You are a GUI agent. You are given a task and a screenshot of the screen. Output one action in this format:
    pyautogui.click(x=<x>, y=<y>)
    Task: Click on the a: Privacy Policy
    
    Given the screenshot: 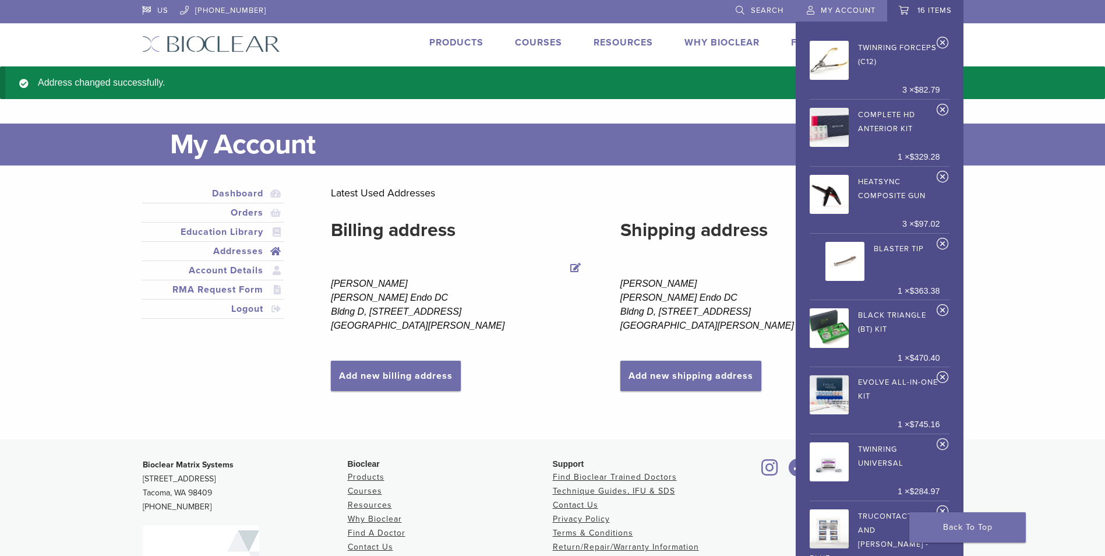 What is the action you would take?
    pyautogui.click(x=581, y=518)
    